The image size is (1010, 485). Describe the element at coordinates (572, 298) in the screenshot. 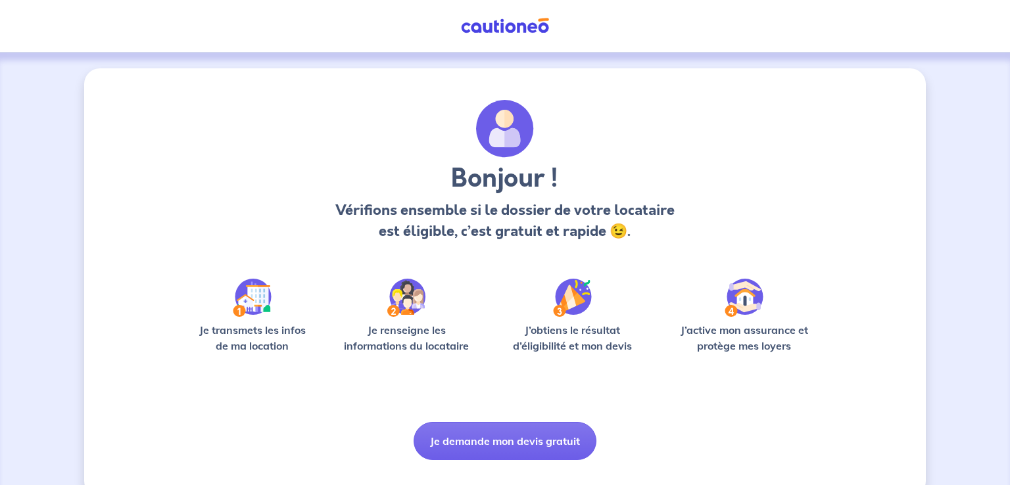

I see `img: /static/f3e743aab9439237c3e2196e4328bba9/Step-3.svg` at that location.